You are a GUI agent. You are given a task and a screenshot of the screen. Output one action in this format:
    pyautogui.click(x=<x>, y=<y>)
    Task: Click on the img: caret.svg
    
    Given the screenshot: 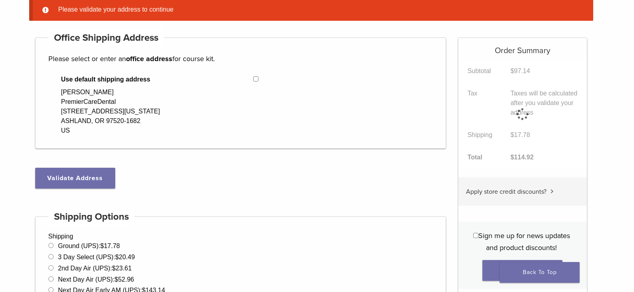 What is the action you would take?
    pyautogui.click(x=552, y=192)
    